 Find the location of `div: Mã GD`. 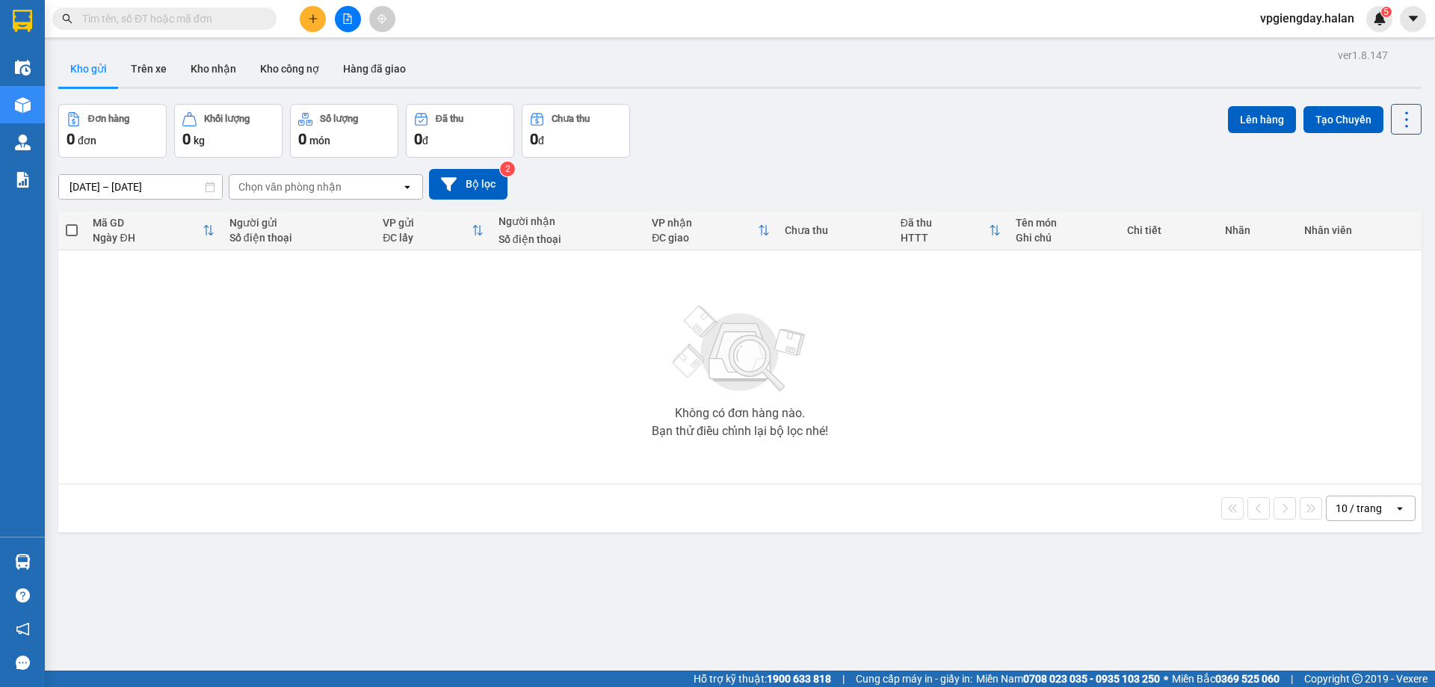

div: Mã GD is located at coordinates (147, 223).